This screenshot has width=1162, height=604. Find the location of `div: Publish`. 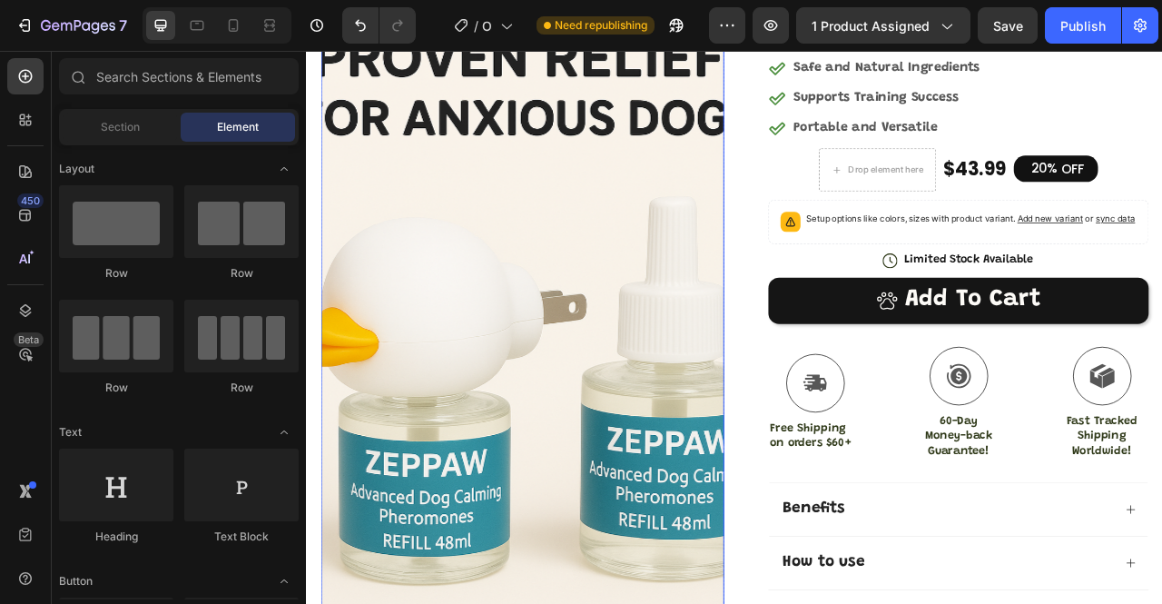

div: Publish is located at coordinates (1083, 25).